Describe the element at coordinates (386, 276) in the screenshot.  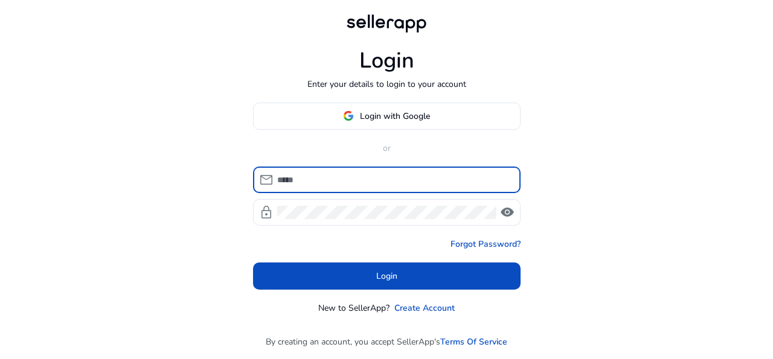
I see `span: Login` at that location.